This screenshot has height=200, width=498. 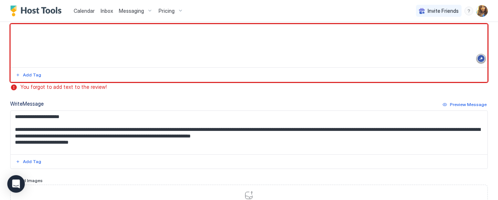 I want to click on a: Host Tools Logo, so click(x=38, y=11).